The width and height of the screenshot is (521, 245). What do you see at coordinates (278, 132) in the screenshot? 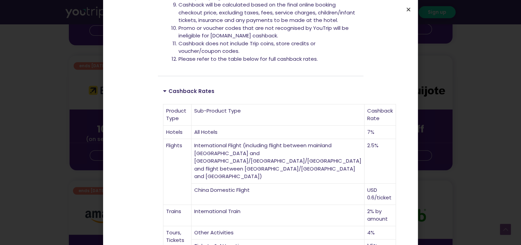
I see `td: All Hotels` at bounding box center [278, 132].